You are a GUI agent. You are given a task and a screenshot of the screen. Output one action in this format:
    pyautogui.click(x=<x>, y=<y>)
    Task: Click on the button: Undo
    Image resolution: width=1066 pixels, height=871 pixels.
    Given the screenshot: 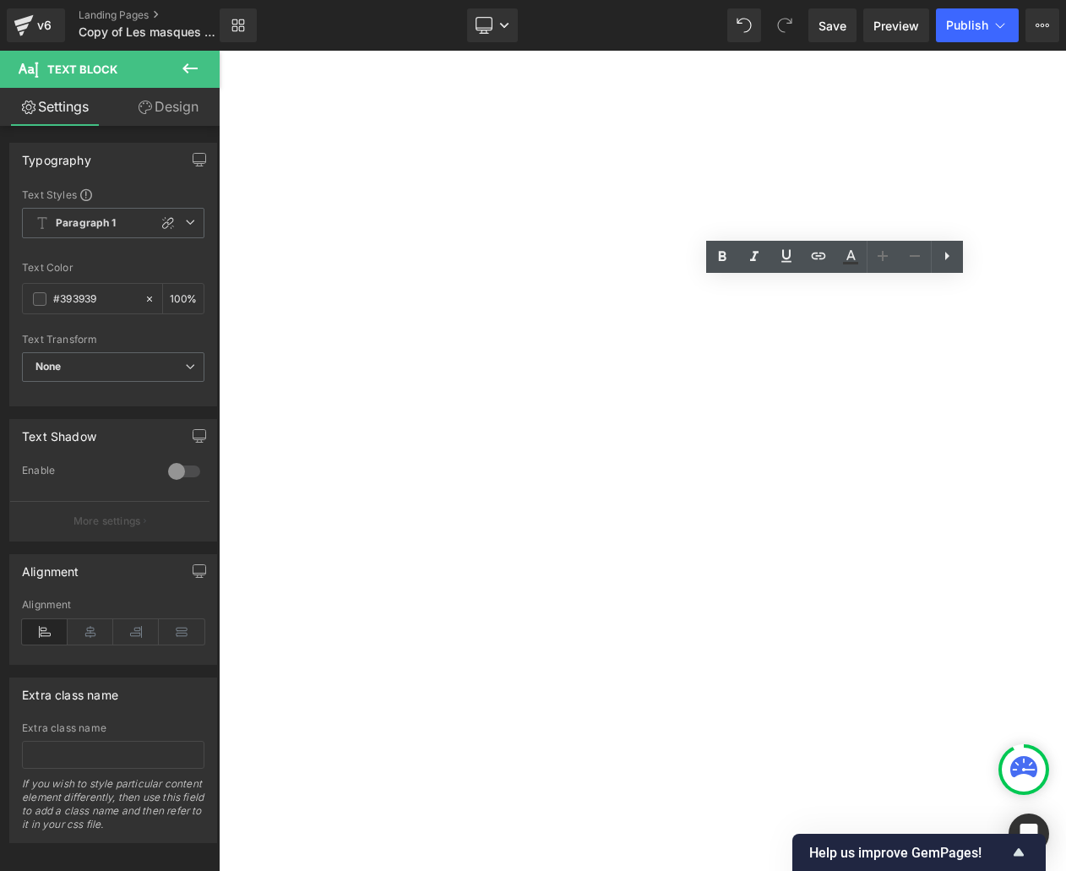 What is the action you would take?
    pyautogui.click(x=744, y=25)
    